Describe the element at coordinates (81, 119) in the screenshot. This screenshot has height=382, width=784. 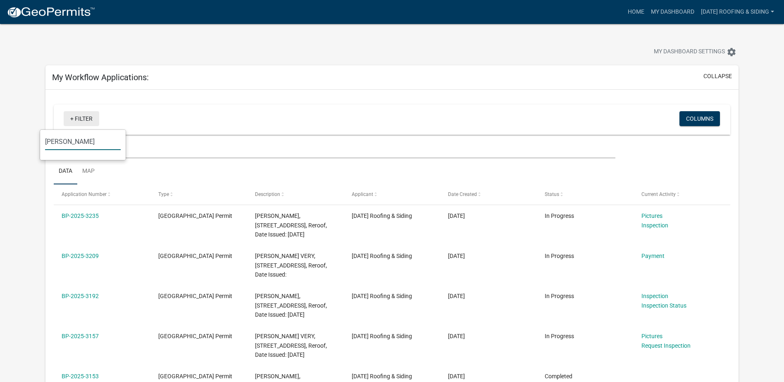
I see `a: + Filter` at that location.